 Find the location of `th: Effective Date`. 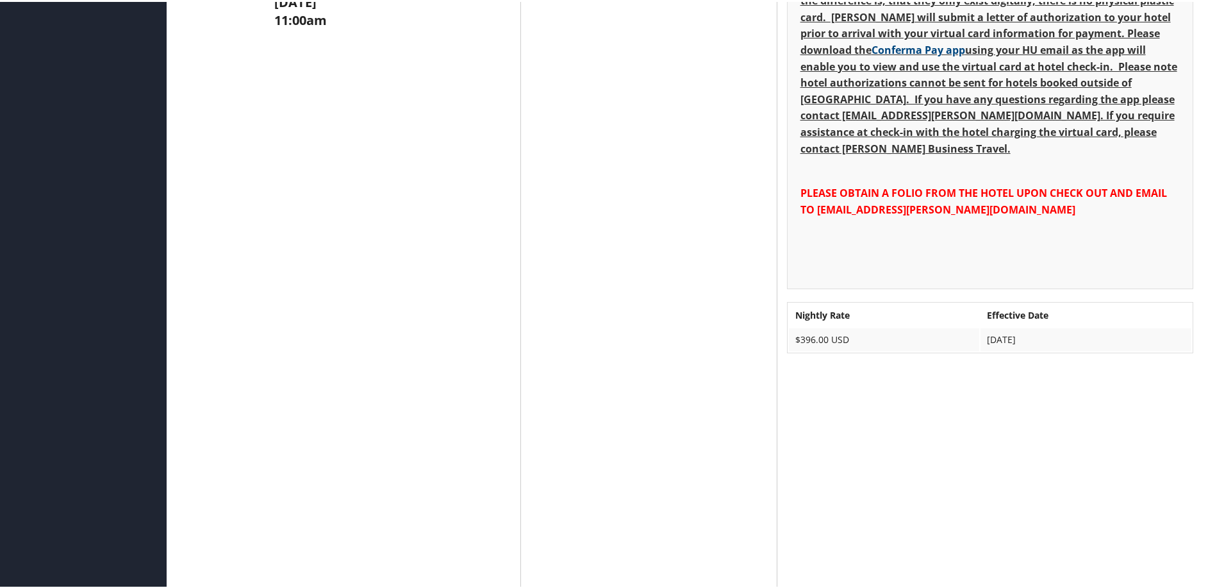

th: Effective Date is located at coordinates (1086, 313).